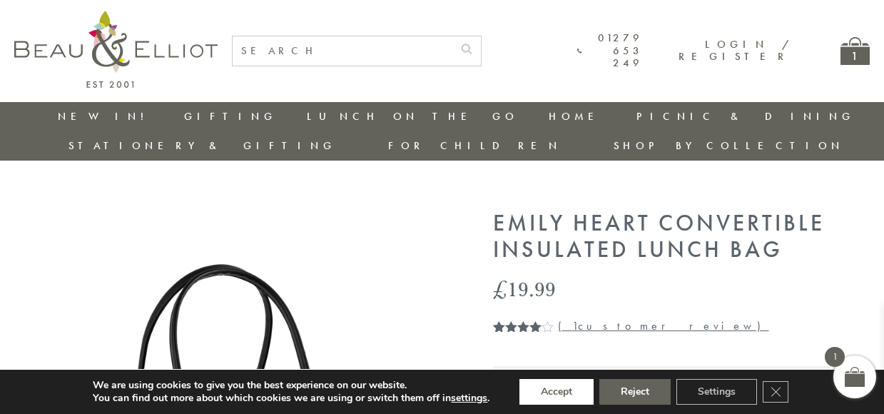 This screenshot has height=414, width=884. What do you see at coordinates (291, 385) in the screenshot?
I see `p: We are using cookies to give you the best experience on our website.` at bounding box center [291, 385].